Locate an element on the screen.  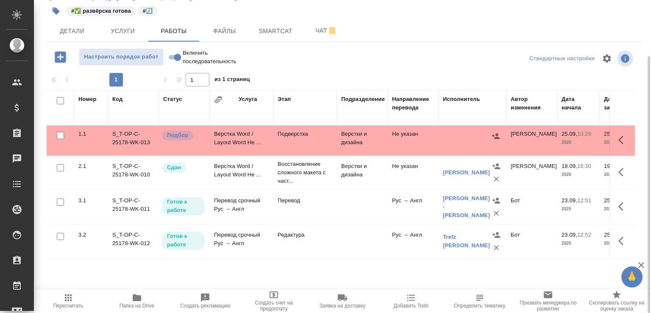
button: Призвать менеджера по развитию is located at coordinates (548, 301).